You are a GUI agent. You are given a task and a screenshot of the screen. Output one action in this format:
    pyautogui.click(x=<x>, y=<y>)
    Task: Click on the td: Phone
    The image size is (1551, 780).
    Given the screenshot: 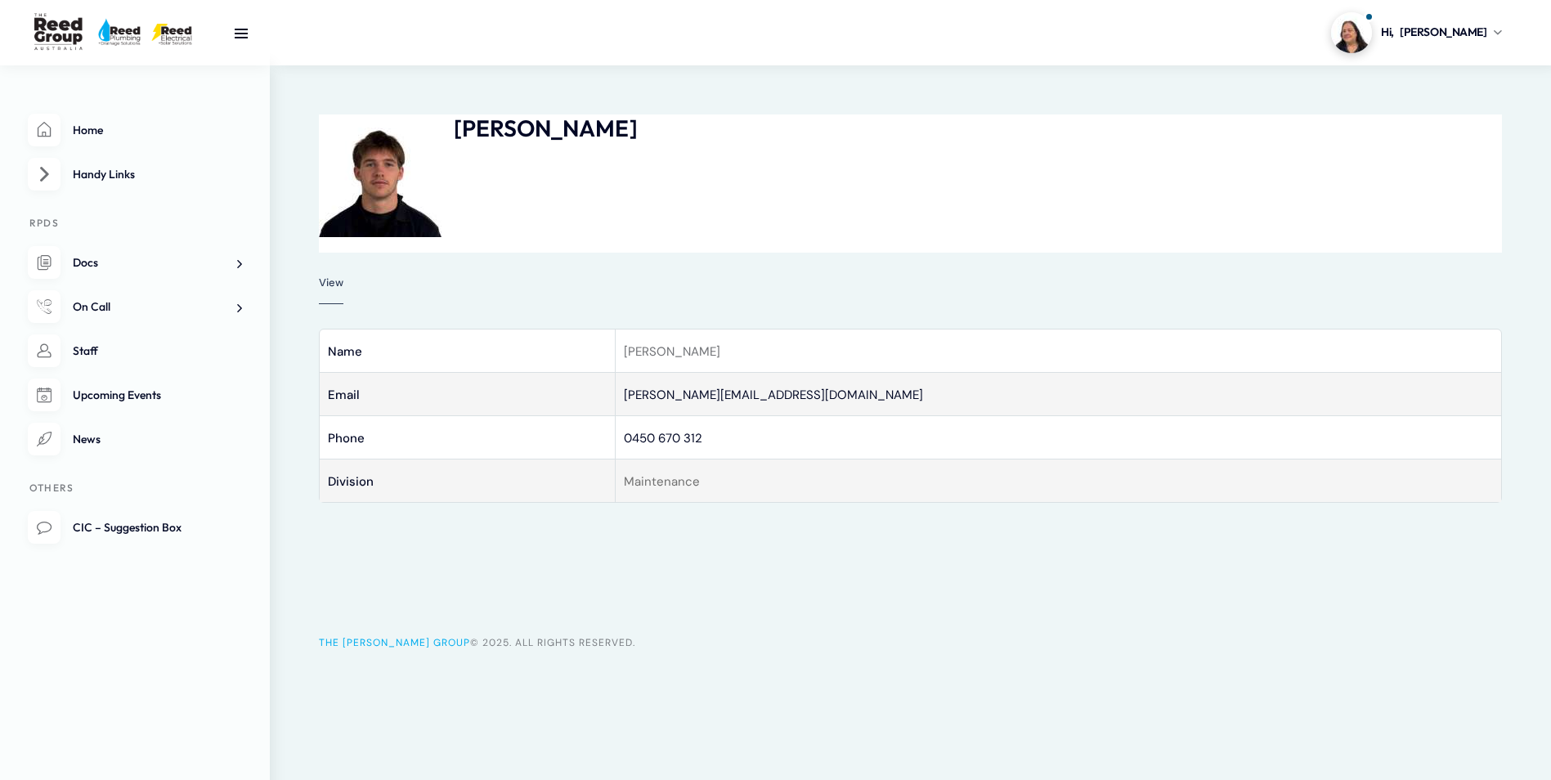 What is the action you would take?
    pyautogui.click(x=467, y=437)
    